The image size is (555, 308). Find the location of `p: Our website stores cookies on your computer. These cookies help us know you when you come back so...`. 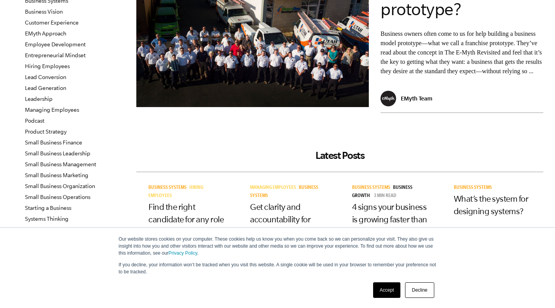

p: Our website stores cookies on your computer. These cookies help us know you when you come back so... is located at coordinates (278, 246).